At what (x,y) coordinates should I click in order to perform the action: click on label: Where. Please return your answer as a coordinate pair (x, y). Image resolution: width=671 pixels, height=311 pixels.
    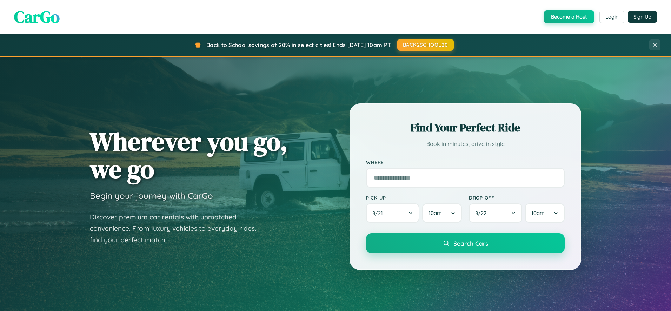
    Looking at the image, I should click on (466, 162).